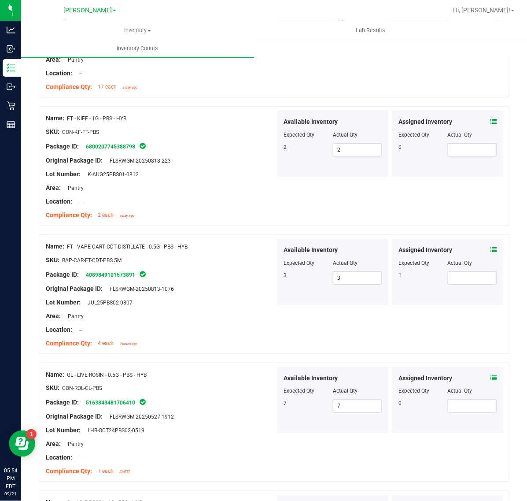 The height and width of the screenshot is (501, 527). Describe the element at coordinates (106, 471) in the screenshot. I see `span: 7 each` at that location.